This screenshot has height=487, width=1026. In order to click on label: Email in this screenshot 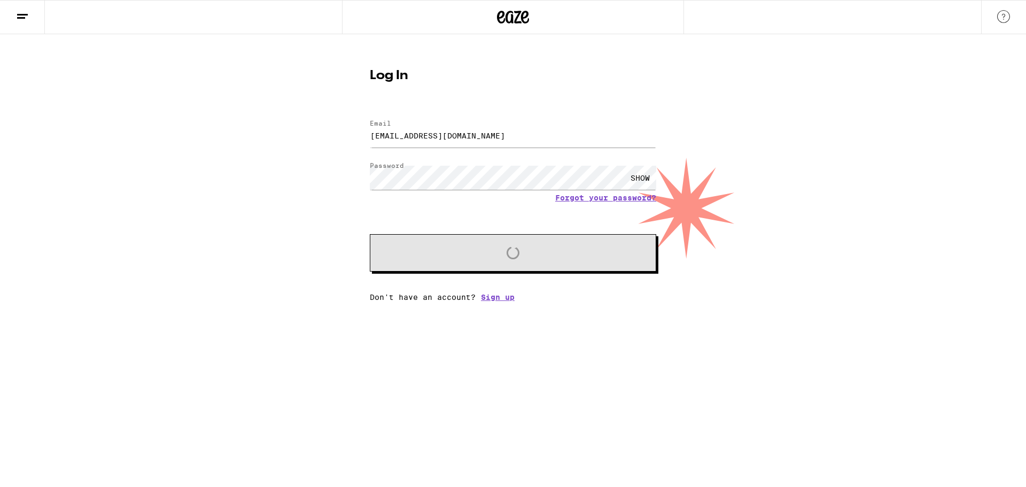, I will do `click(380, 123)`.